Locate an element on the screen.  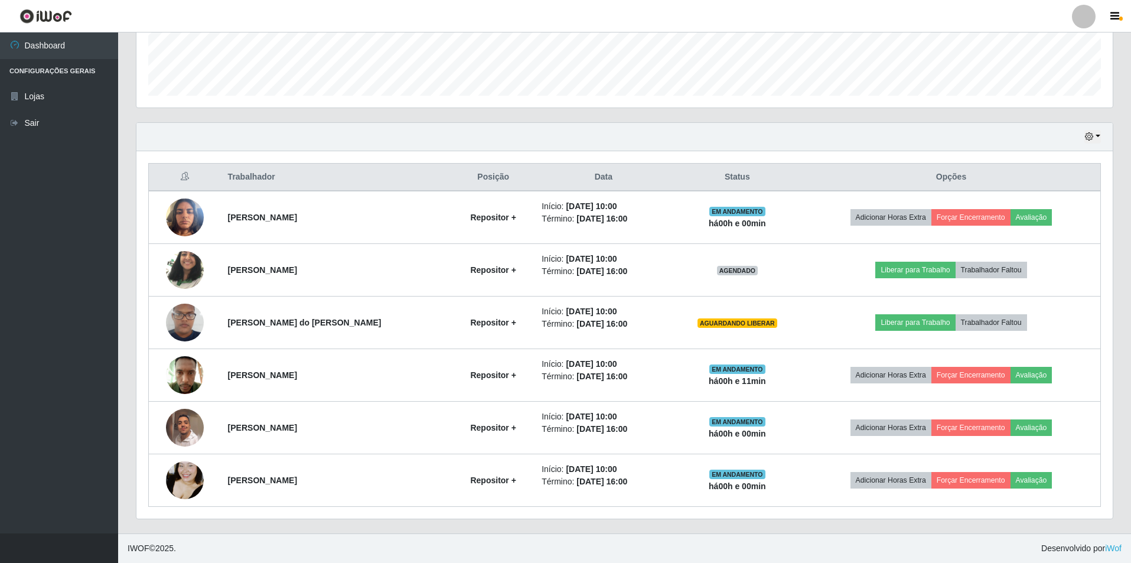
th: Posição is located at coordinates (493, 177).